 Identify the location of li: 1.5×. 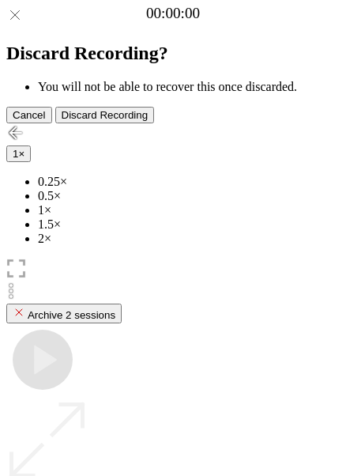
(189, 224).